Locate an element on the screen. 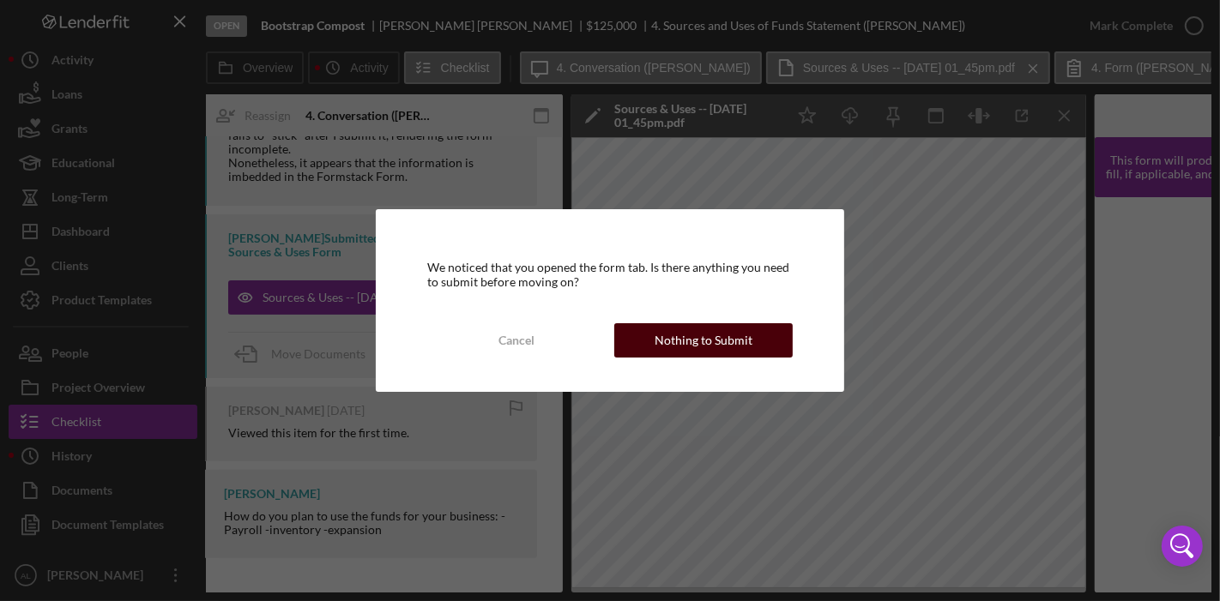  button: Cancel is located at coordinates (517, 341).